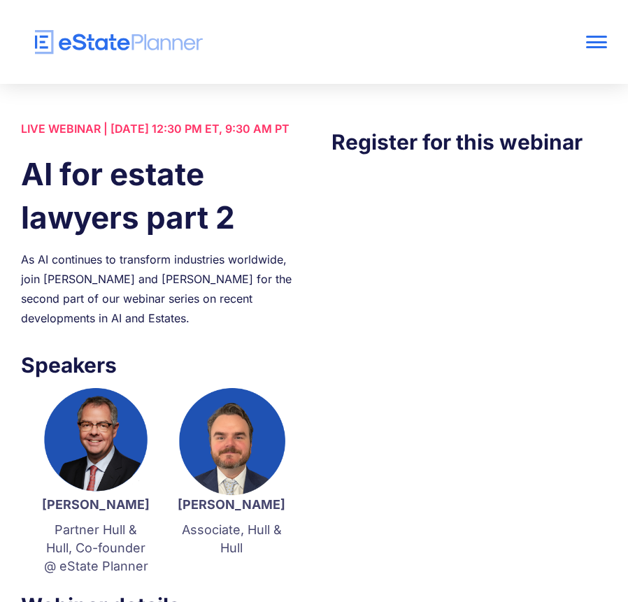 The width and height of the screenshot is (628, 602). I want to click on h1: AI for estate lawyers part 2, so click(159, 196).